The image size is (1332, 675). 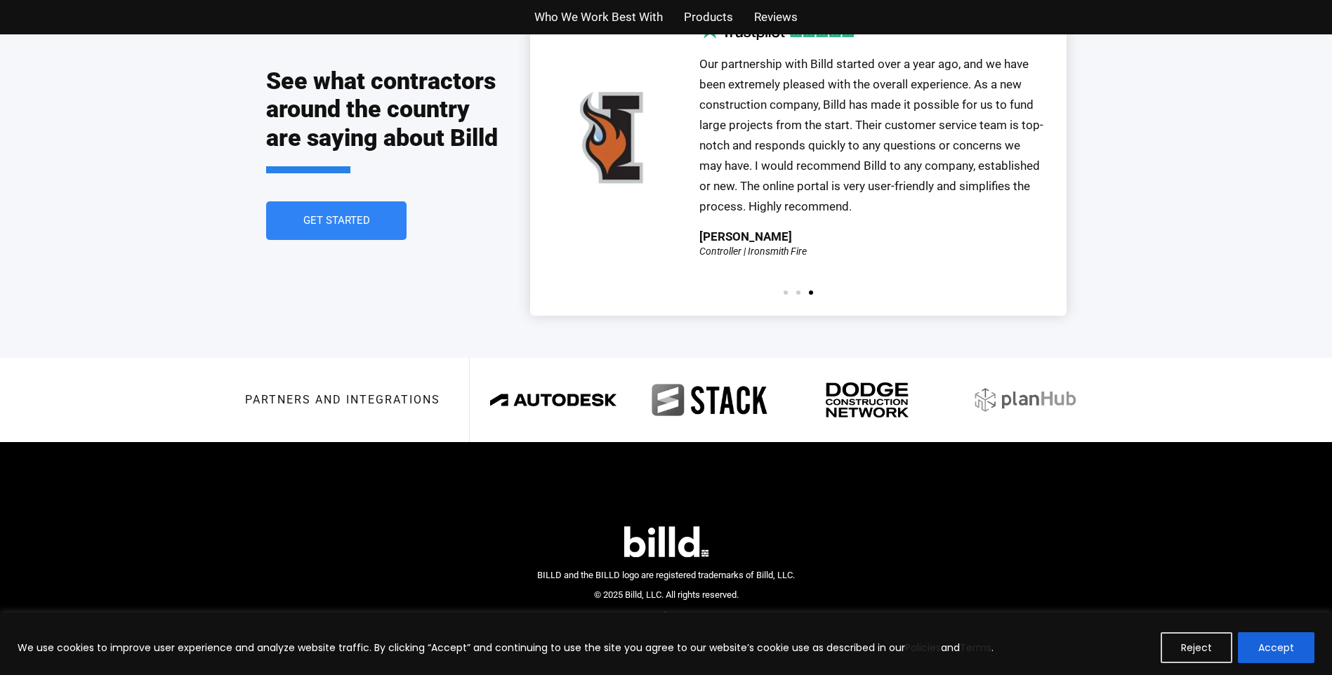 What do you see at coordinates (776, 17) in the screenshot?
I see `span: Reviews` at bounding box center [776, 17].